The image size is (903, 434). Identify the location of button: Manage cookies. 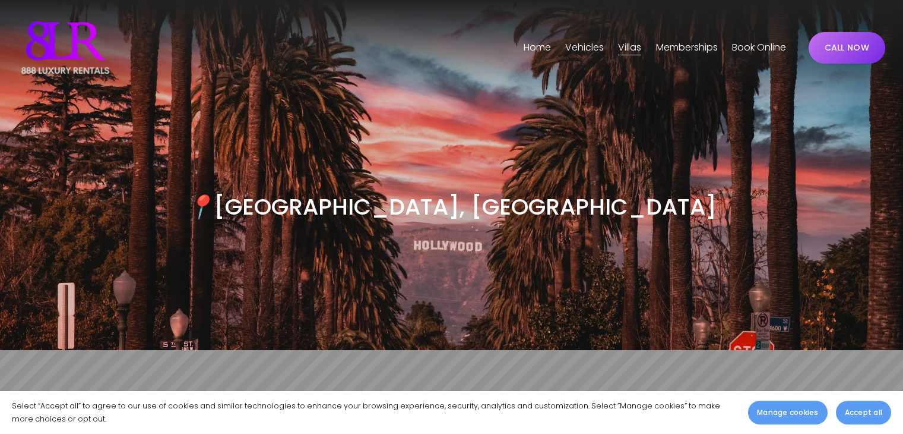
(788, 412).